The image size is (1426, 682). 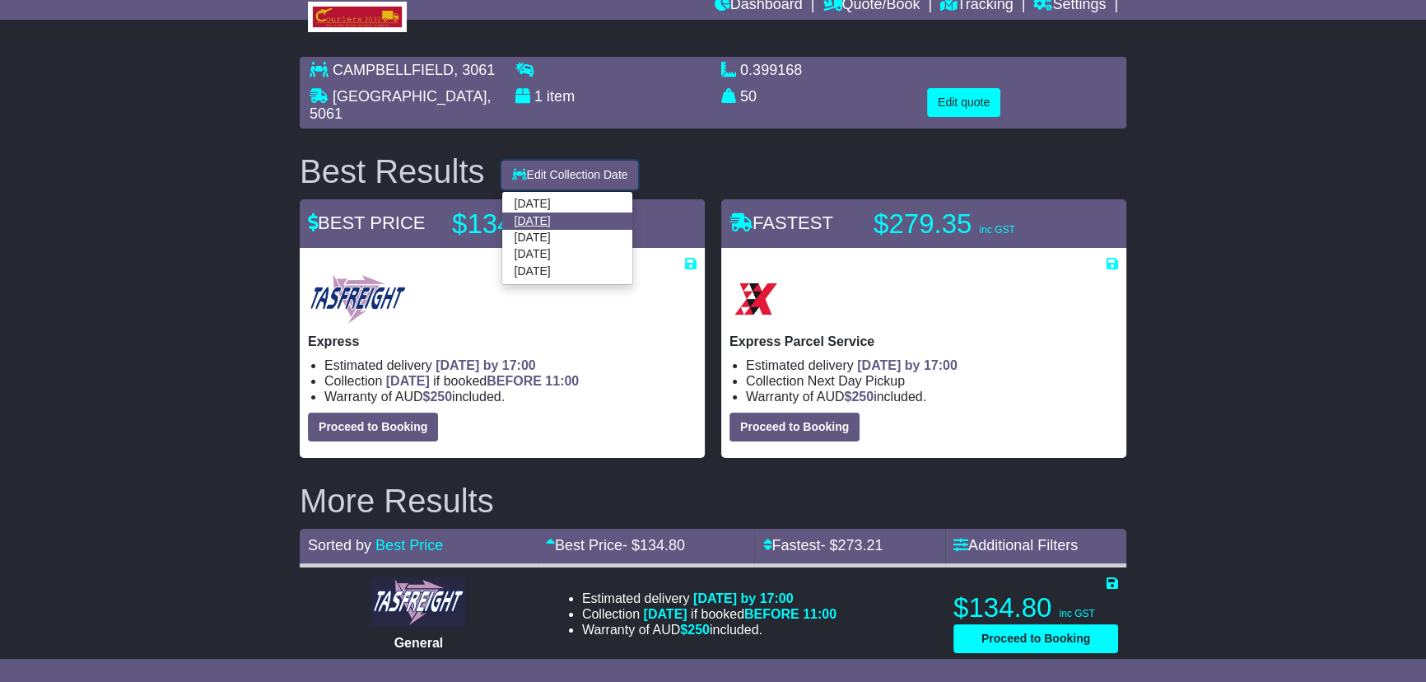 I want to click on span: item, so click(x=561, y=96).